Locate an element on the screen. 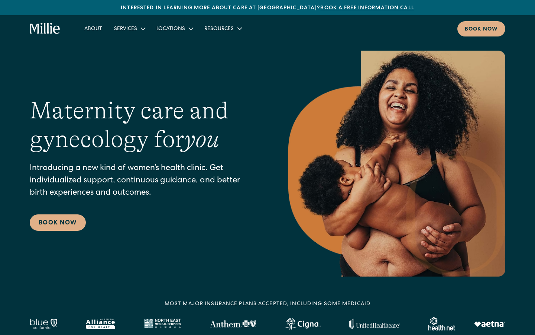 Image resolution: width=535 pixels, height=335 pixels. img: Healthnet logo is located at coordinates (443, 324).